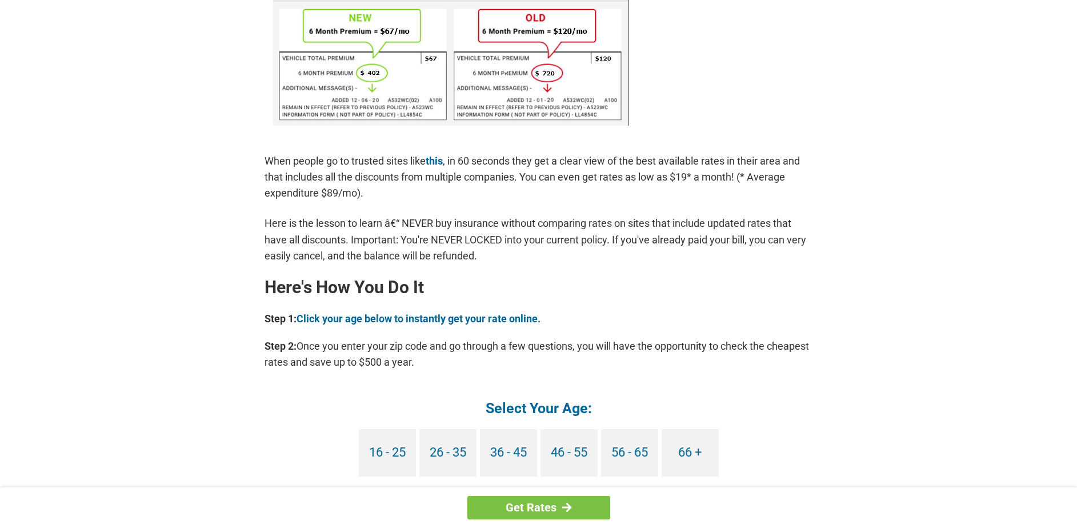  Describe the element at coordinates (630, 453) in the screenshot. I see `a: 56 - 65` at that location.